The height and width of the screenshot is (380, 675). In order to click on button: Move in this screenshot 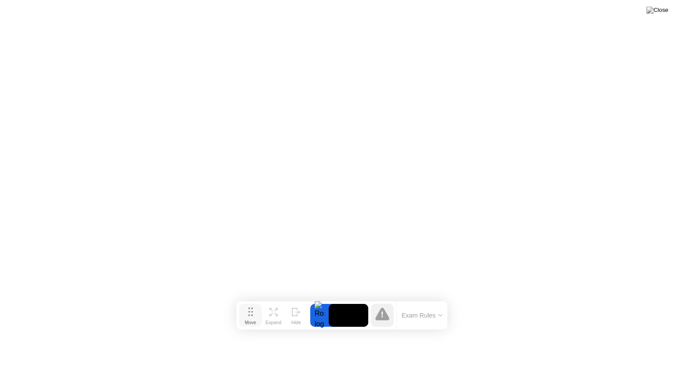, I will do `click(250, 315)`.